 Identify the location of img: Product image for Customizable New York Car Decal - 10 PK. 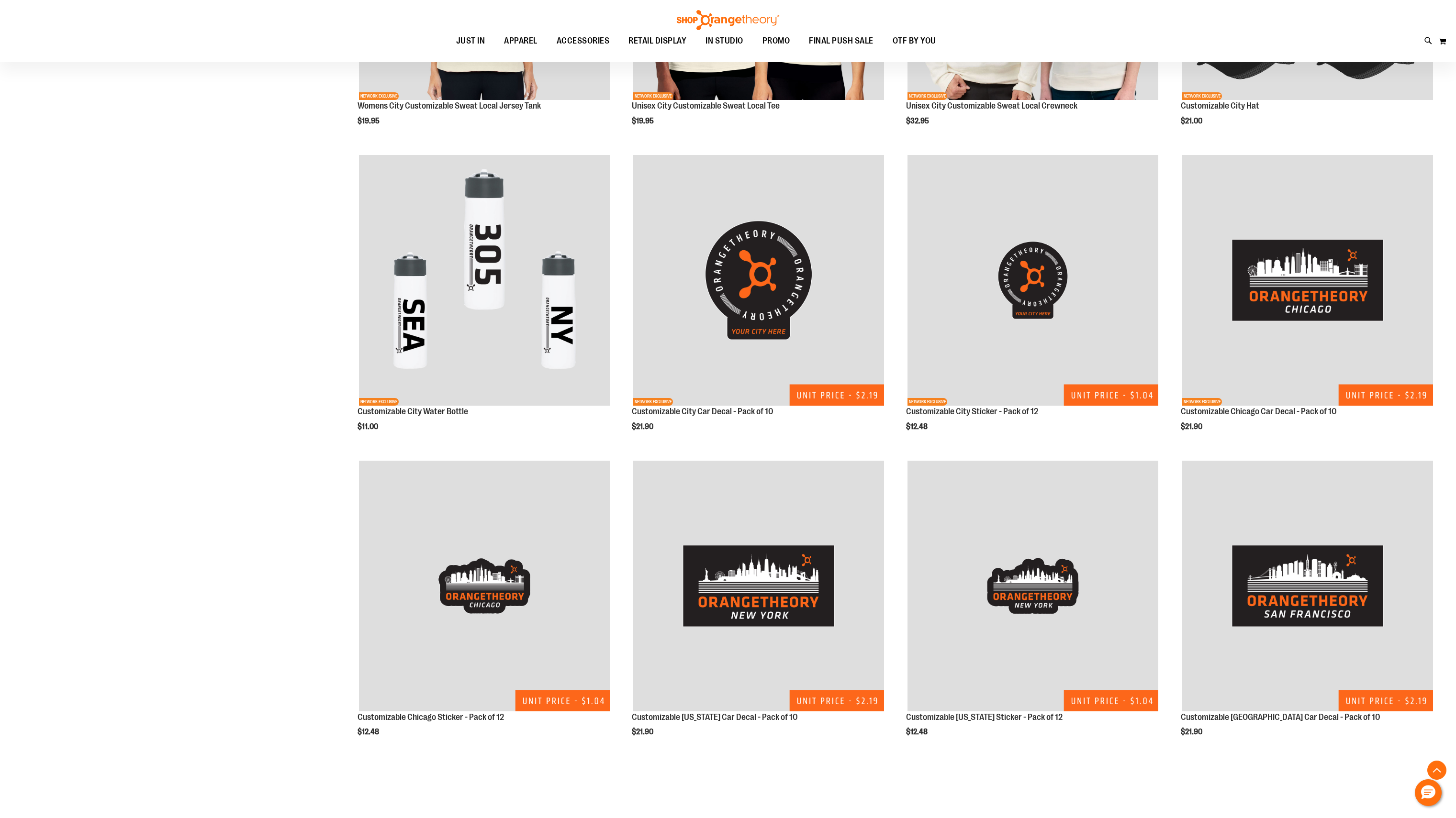
(758, 586).